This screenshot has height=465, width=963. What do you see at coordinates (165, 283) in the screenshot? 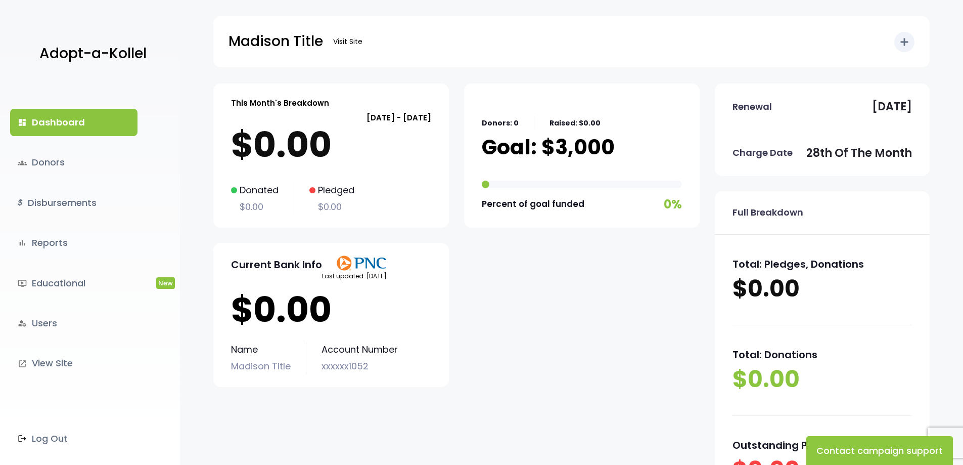
I see `span: New` at bounding box center [165, 283].